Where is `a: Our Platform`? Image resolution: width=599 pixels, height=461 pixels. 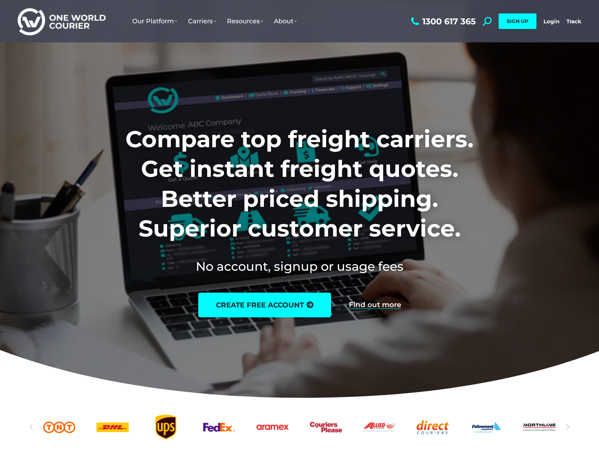
a: Our Platform is located at coordinates (155, 21).